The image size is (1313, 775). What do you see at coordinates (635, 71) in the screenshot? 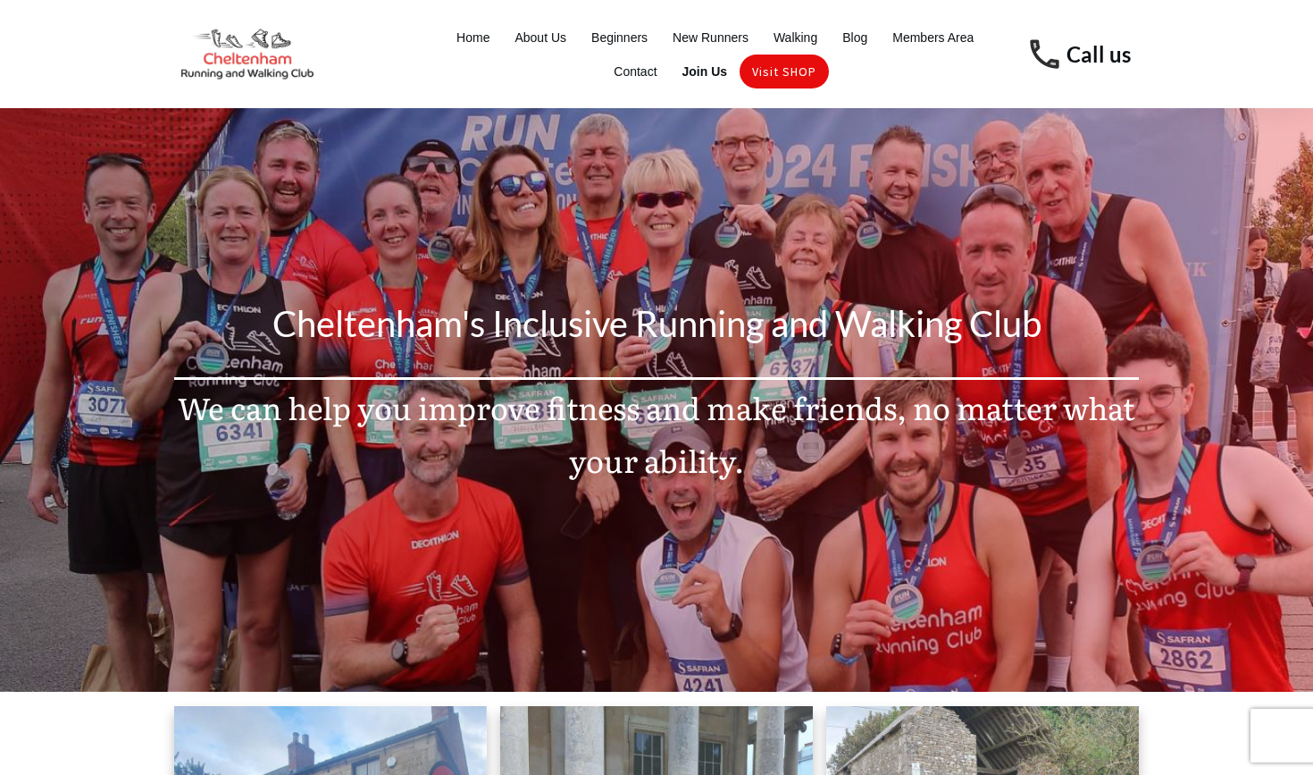
I see `span: Contact` at bounding box center [635, 71].